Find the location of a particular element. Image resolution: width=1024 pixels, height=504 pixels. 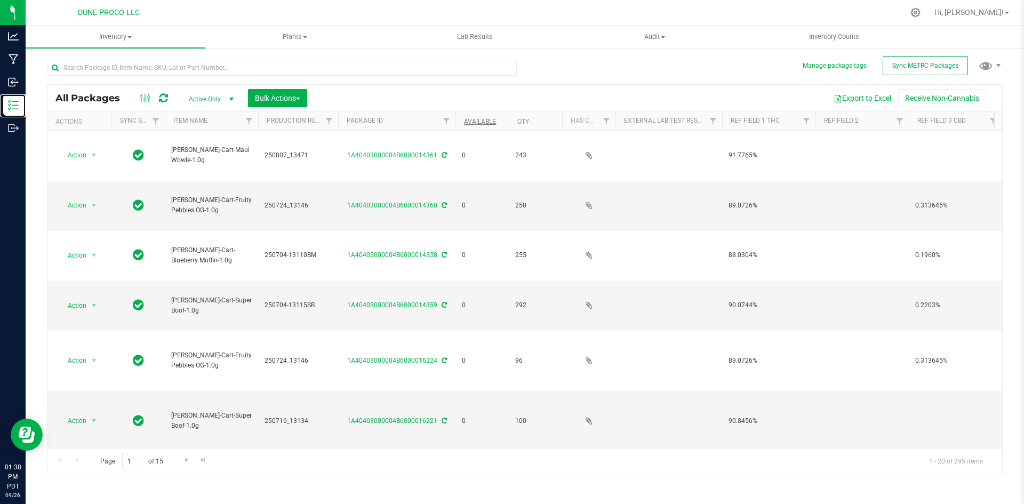

p: 01:38 PM PDT is located at coordinates (13, 477).